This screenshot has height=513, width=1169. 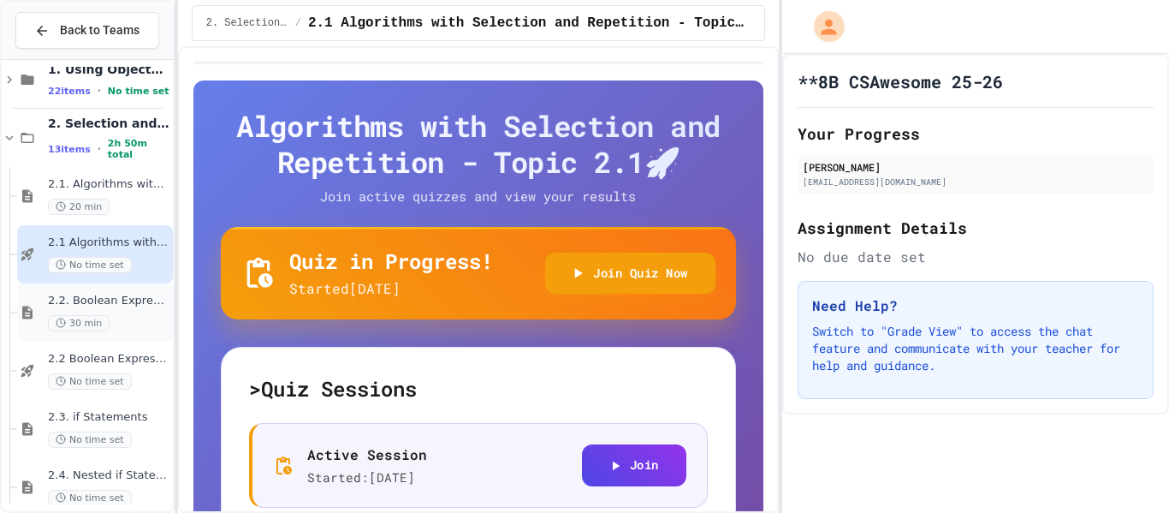 What do you see at coordinates (69, 91) in the screenshot?
I see `span: 22 items` at bounding box center [69, 91].